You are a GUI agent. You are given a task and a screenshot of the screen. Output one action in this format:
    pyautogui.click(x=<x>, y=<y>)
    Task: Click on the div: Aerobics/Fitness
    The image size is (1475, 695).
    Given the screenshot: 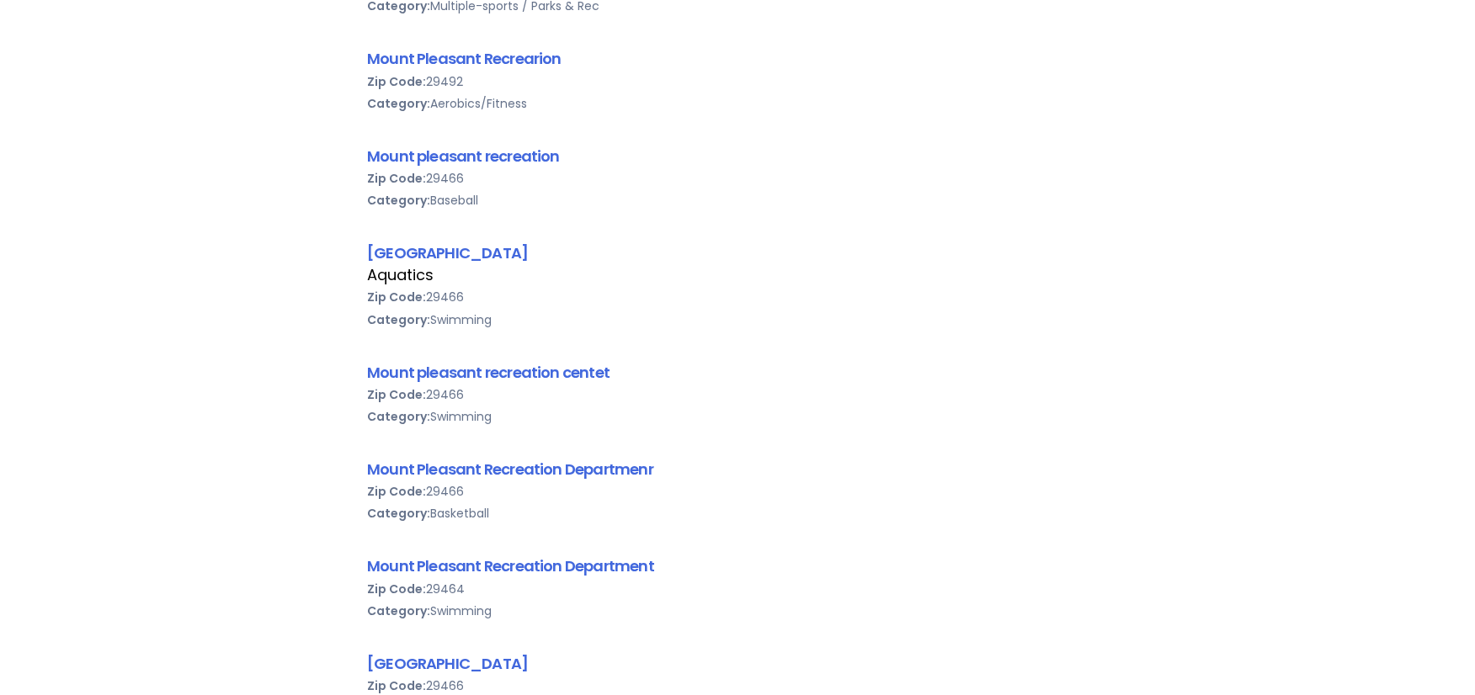 What is the action you would take?
    pyautogui.click(x=737, y=104)
    